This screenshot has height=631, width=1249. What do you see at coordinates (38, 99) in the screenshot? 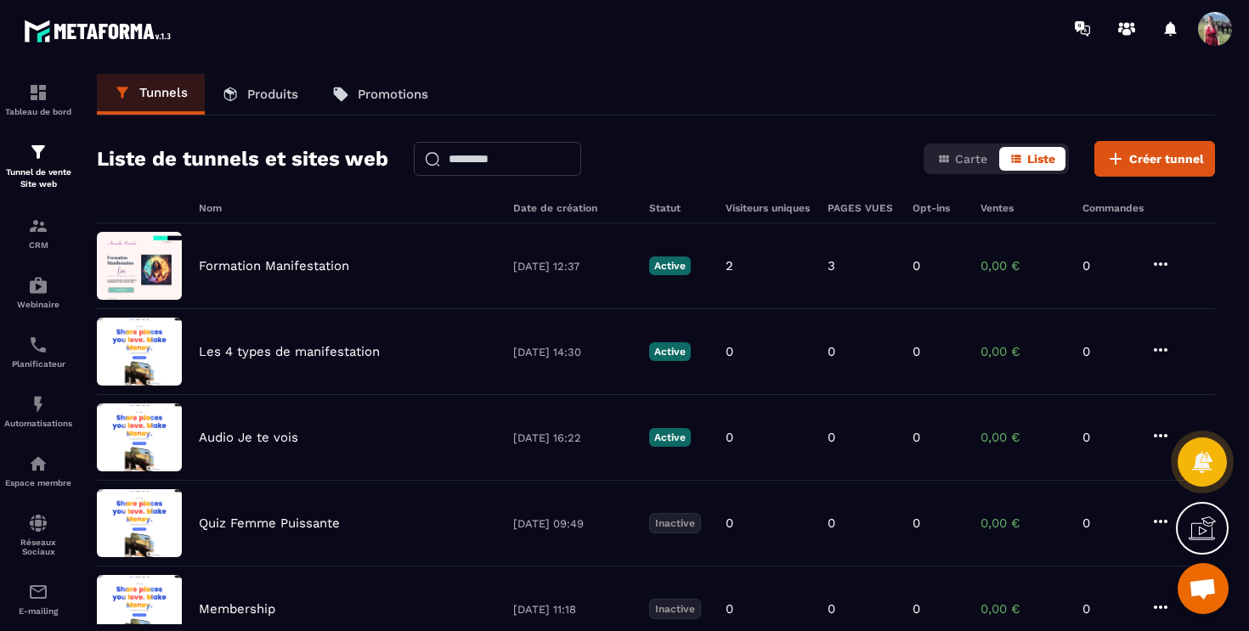
I see `a: formationformationTableau de bord` at bounding box center [38, 99].